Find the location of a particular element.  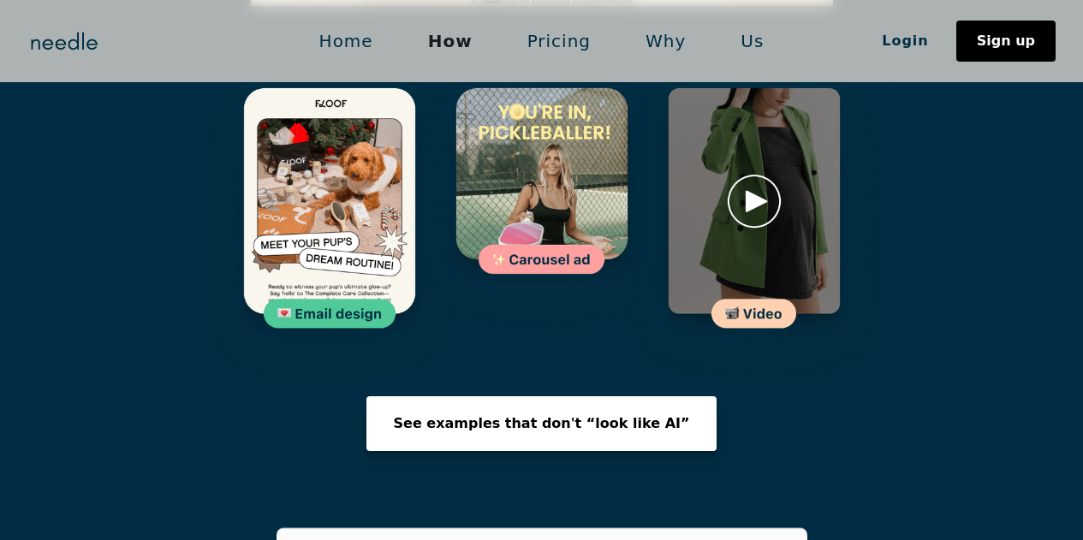

a: How is located at coordinates (450, 41).